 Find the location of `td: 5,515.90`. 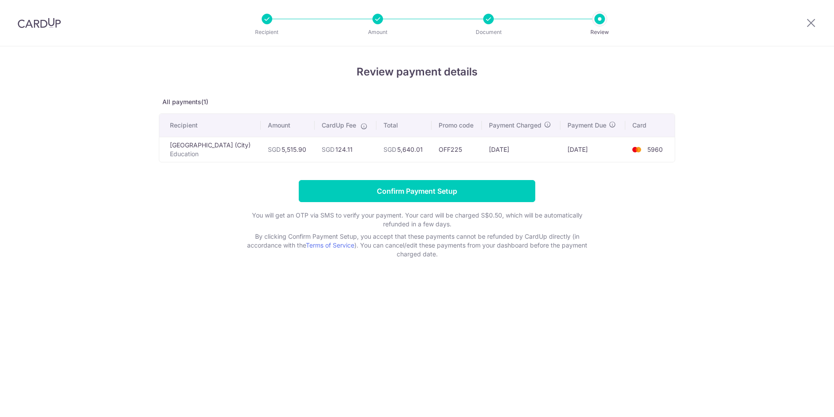

td: 5,515.90 is located at coordinates (288, 149).